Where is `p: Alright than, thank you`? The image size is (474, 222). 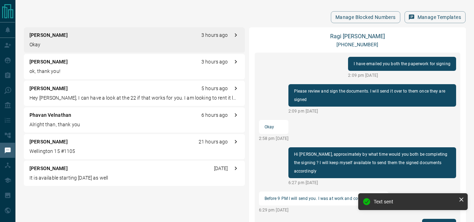 p: Alright than, thank you is located at coordinates (134, 125).